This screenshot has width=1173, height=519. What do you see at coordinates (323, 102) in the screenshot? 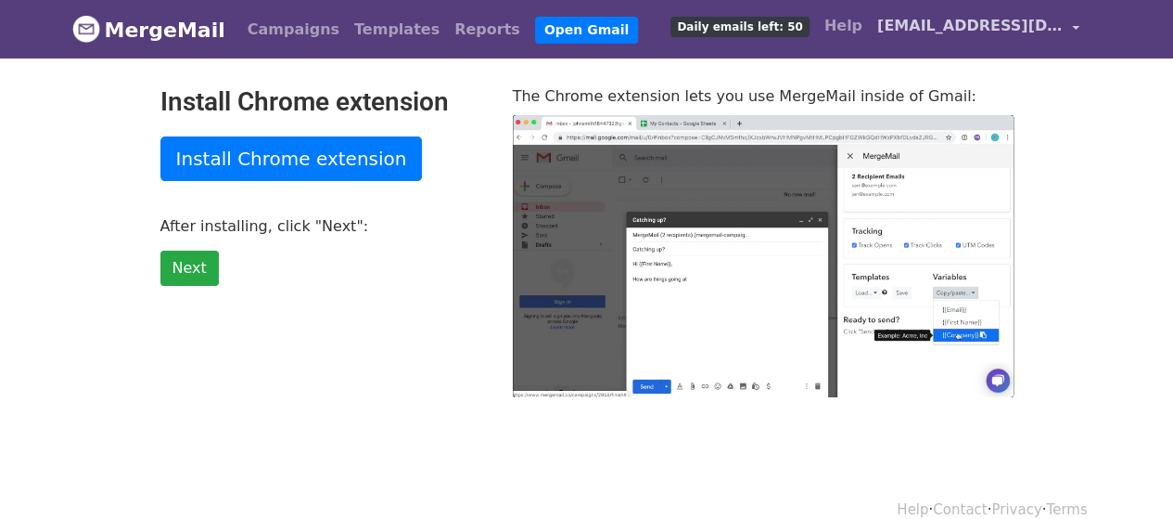
I see `h2: Install Chrome extension` at bounding box center [323, 102].